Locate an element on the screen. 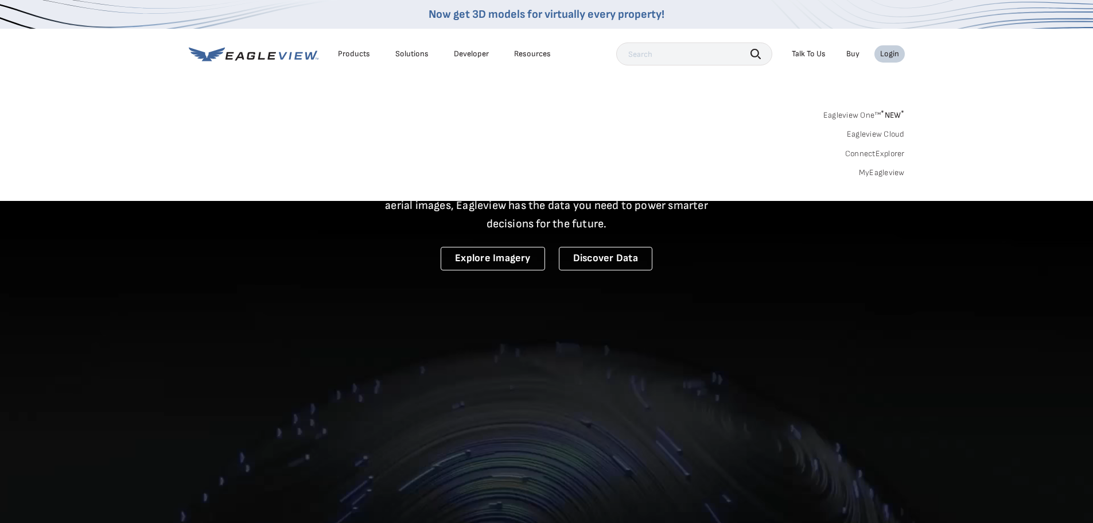  input: Search is located at coordinates (694, 54).